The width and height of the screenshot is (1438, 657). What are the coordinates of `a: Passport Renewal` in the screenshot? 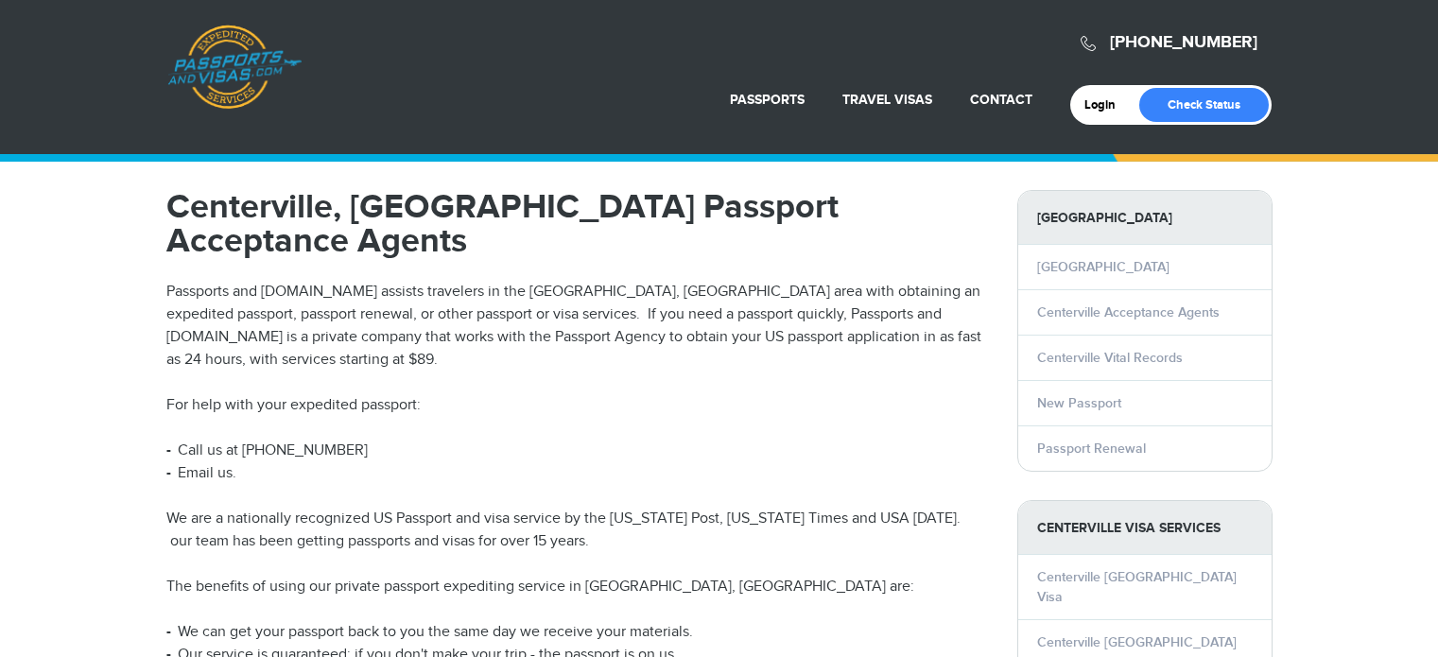 It's located at (1091, 448).